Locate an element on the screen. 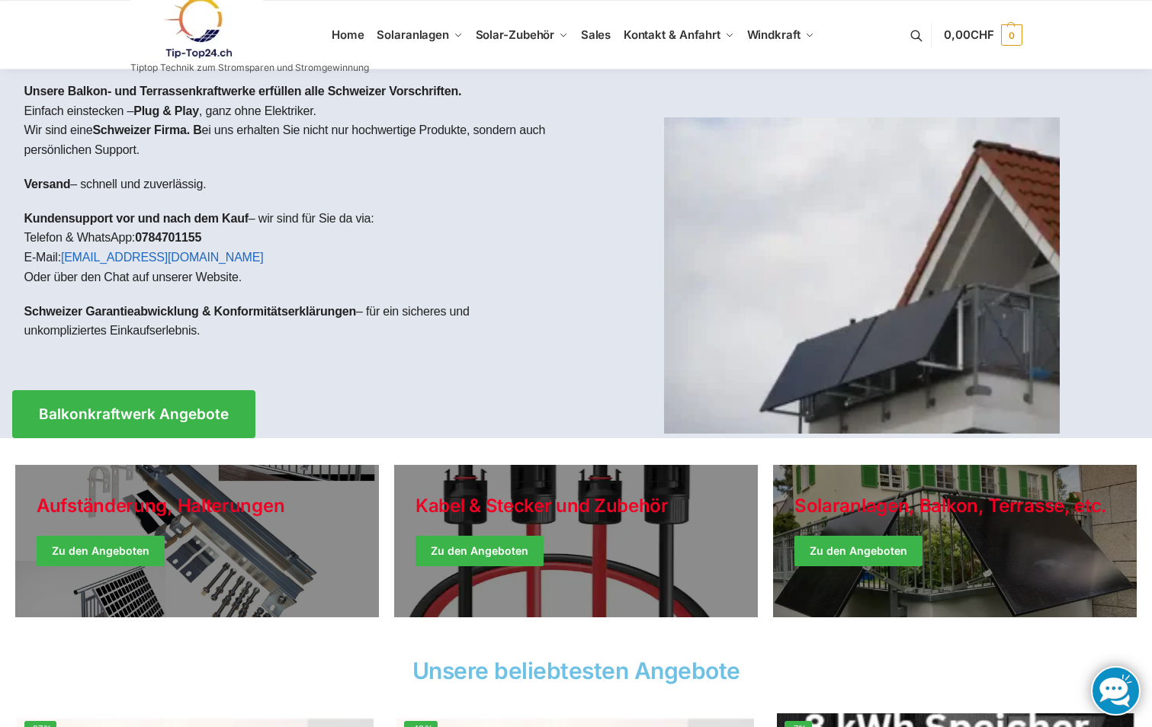 The width and height of the screenshot is (1152, 727). span: Solaranlagen is located at coordinates (412, 34).